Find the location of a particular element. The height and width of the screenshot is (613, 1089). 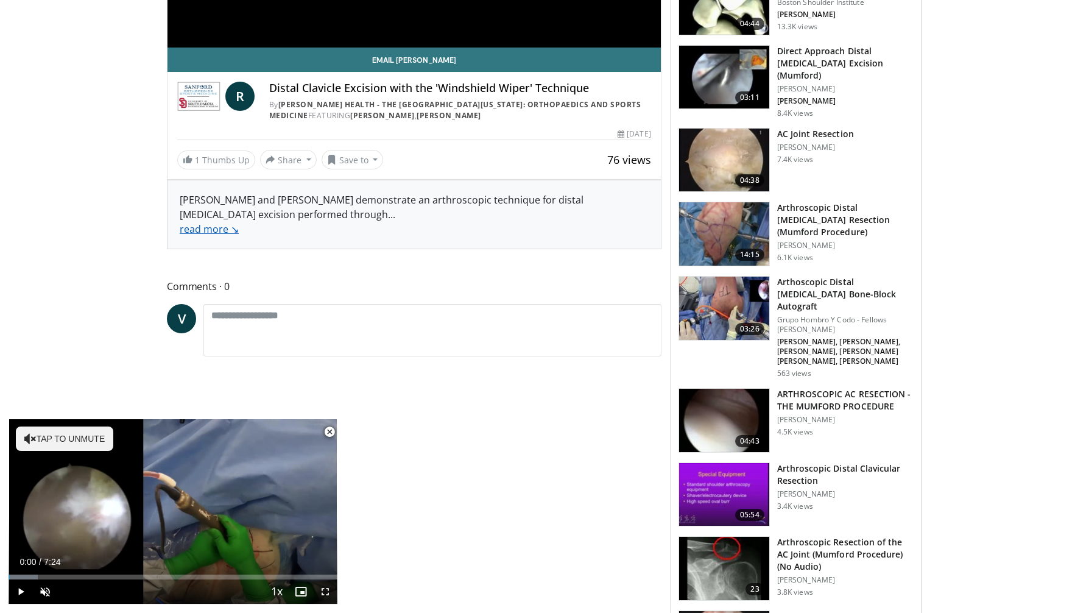

p: 3.4K views is located at coordinates (795, 506).